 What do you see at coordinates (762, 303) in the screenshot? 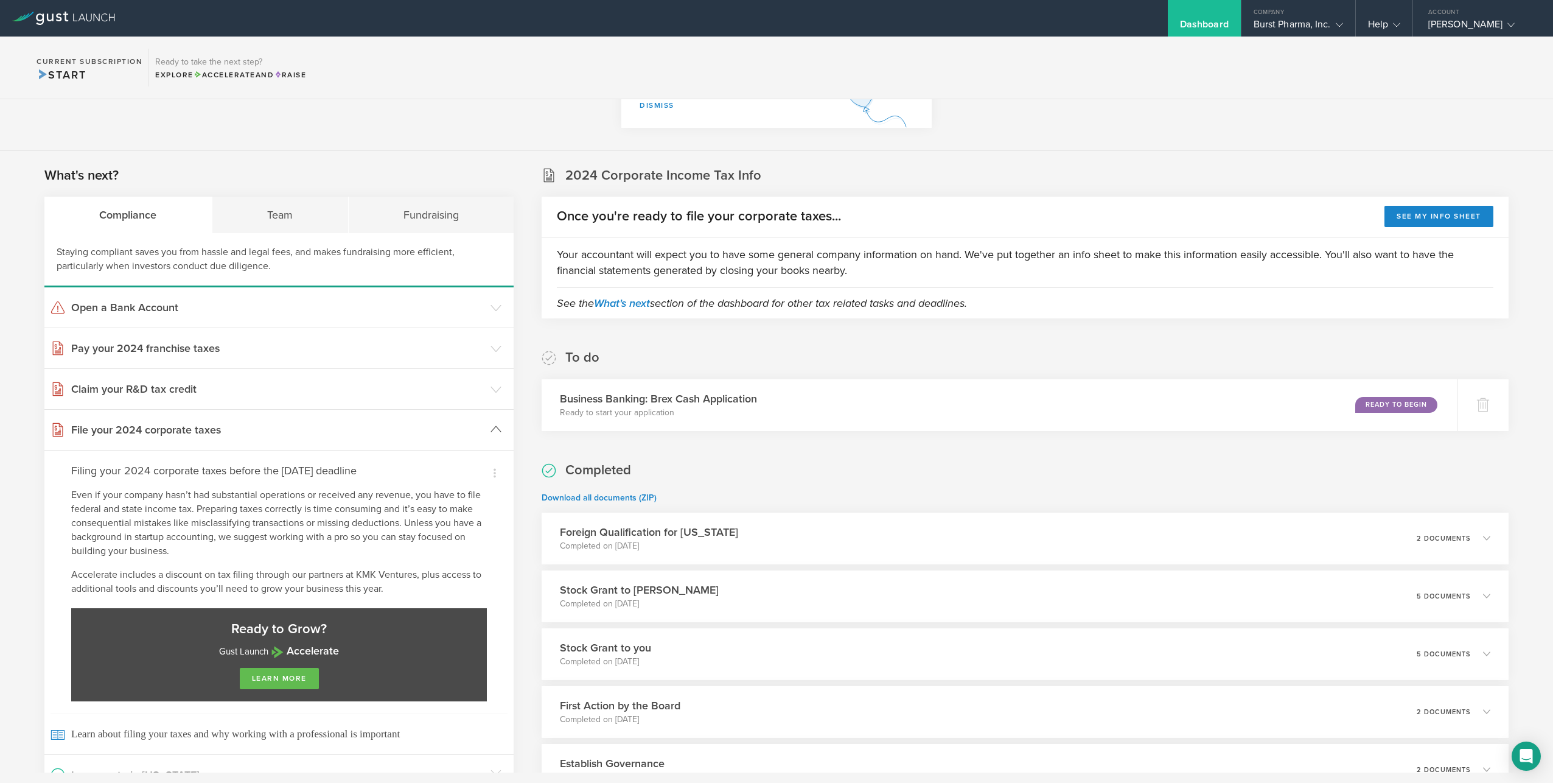
I see `em: See the section of the dashboard for other tax related tasks and deadlines.` at bounding box center [762, 303].